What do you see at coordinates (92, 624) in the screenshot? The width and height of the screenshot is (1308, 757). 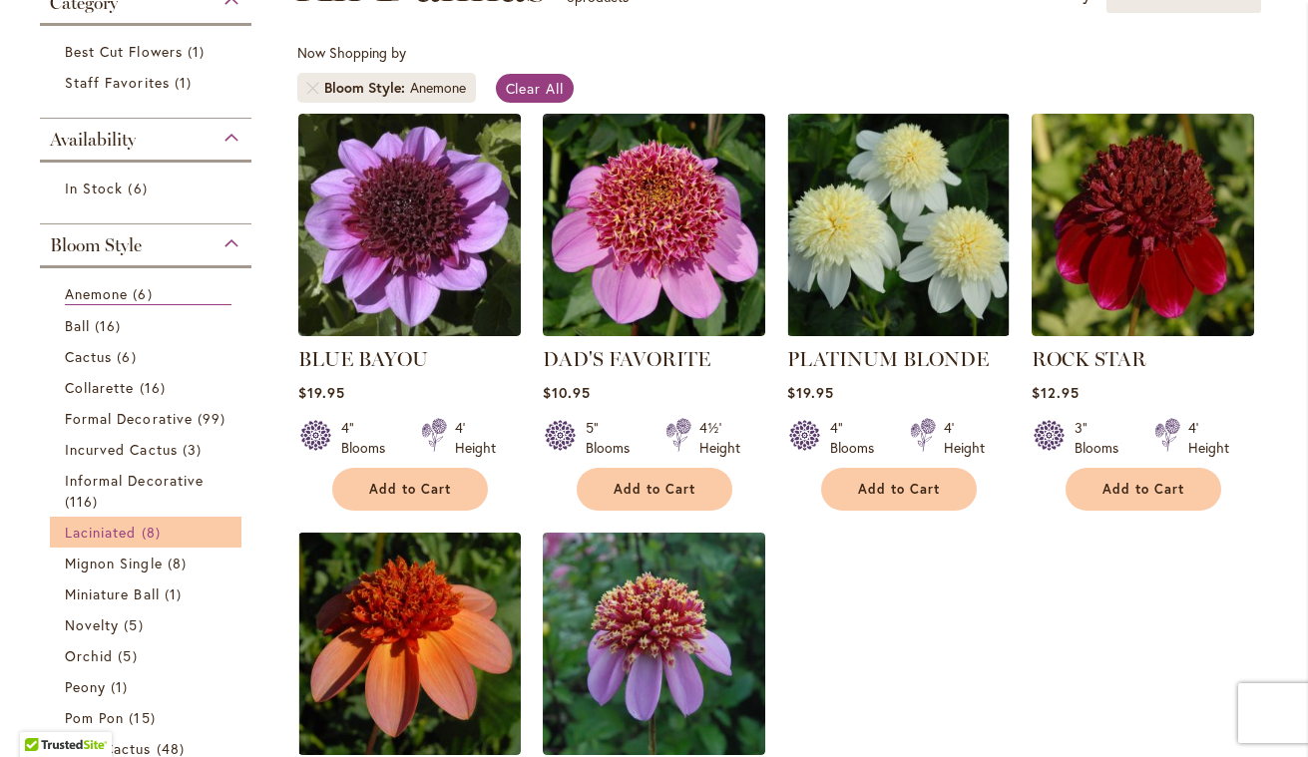 I see `span: Novelty` at bounding box center [92, 624].